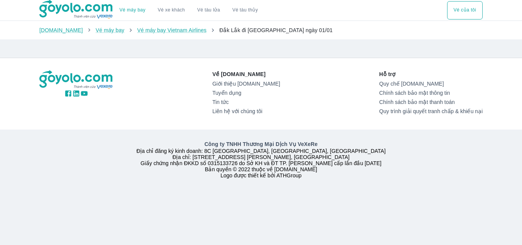 Image resolution: width=522 pixels, height=245 pixels. What do you see at coordinates (171, 10) in the screenshot?
I see `a: Vé xe khách` at bounding box center [171, 10].